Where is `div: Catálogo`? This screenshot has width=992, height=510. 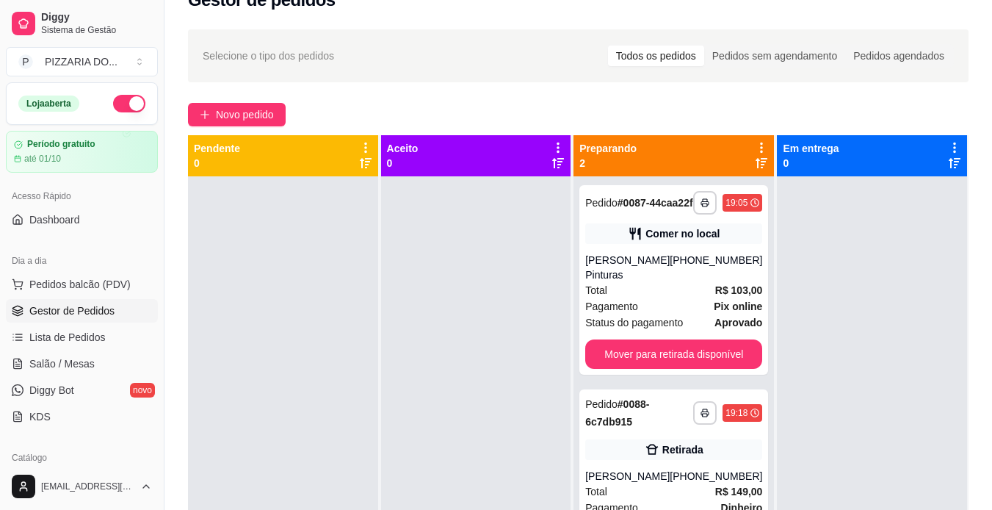 div: Catálogo is located at coordinates (82, 458).